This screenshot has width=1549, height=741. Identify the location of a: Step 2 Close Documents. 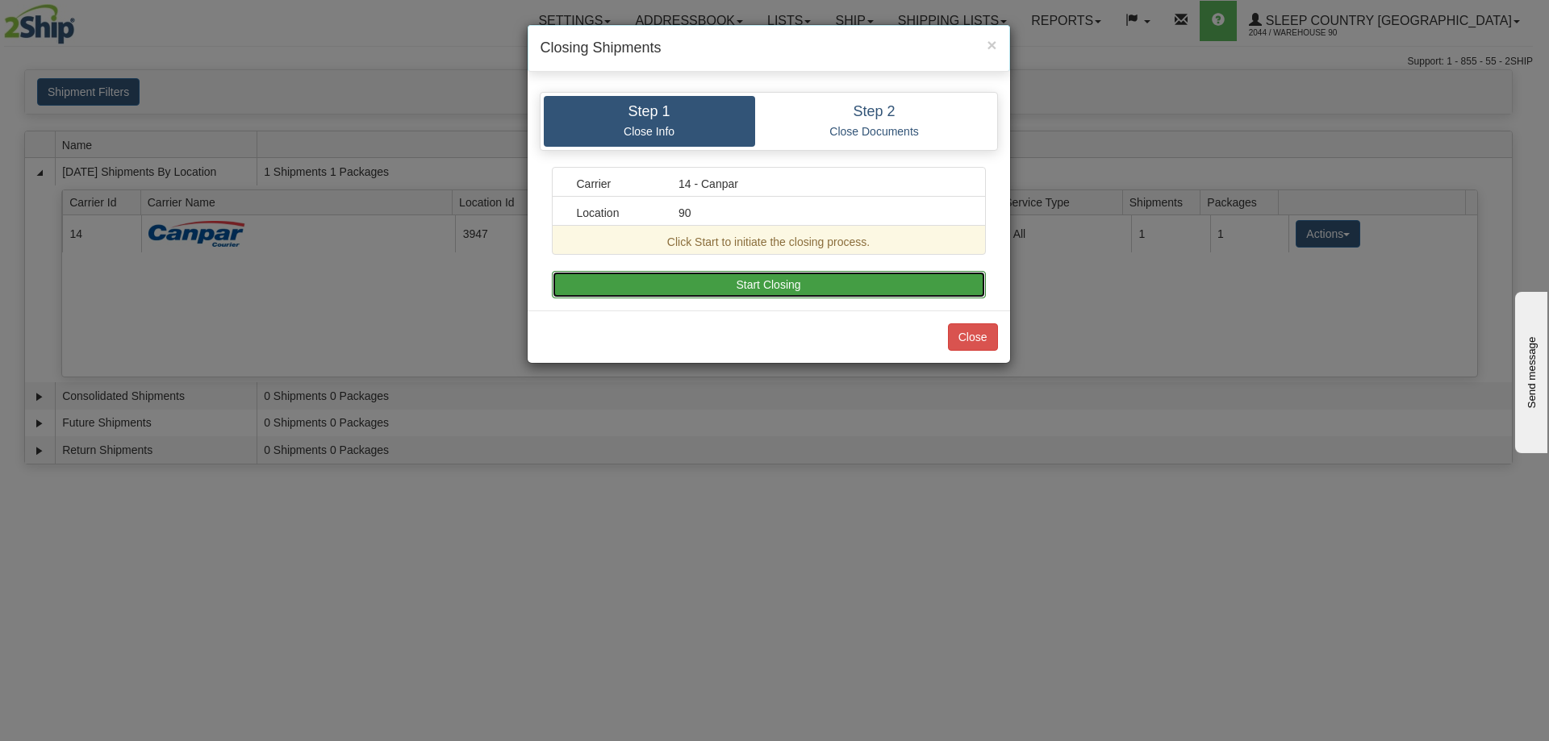
(874, 121).